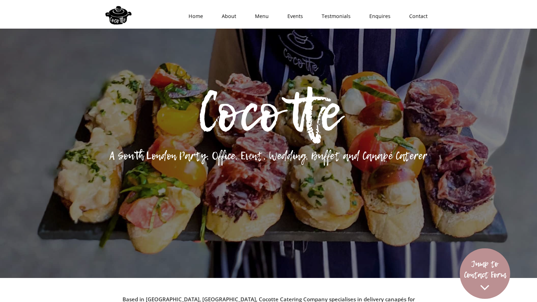 The height and width of the screenshot is (302, 537). I want to click on a: Home, so click(194, 16).